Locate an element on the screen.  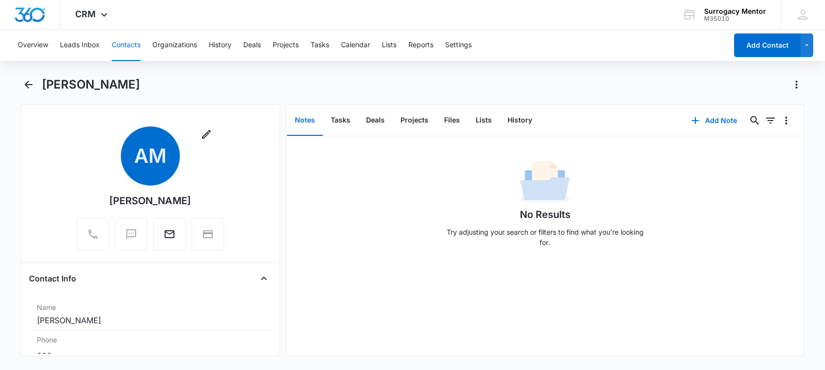
button: Overview is located at coordinates (33, 45).